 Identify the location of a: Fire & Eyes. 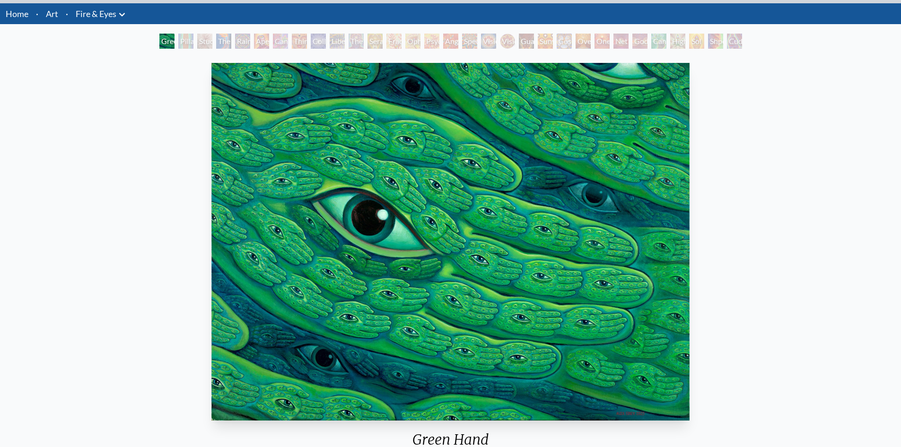
(96, 14).